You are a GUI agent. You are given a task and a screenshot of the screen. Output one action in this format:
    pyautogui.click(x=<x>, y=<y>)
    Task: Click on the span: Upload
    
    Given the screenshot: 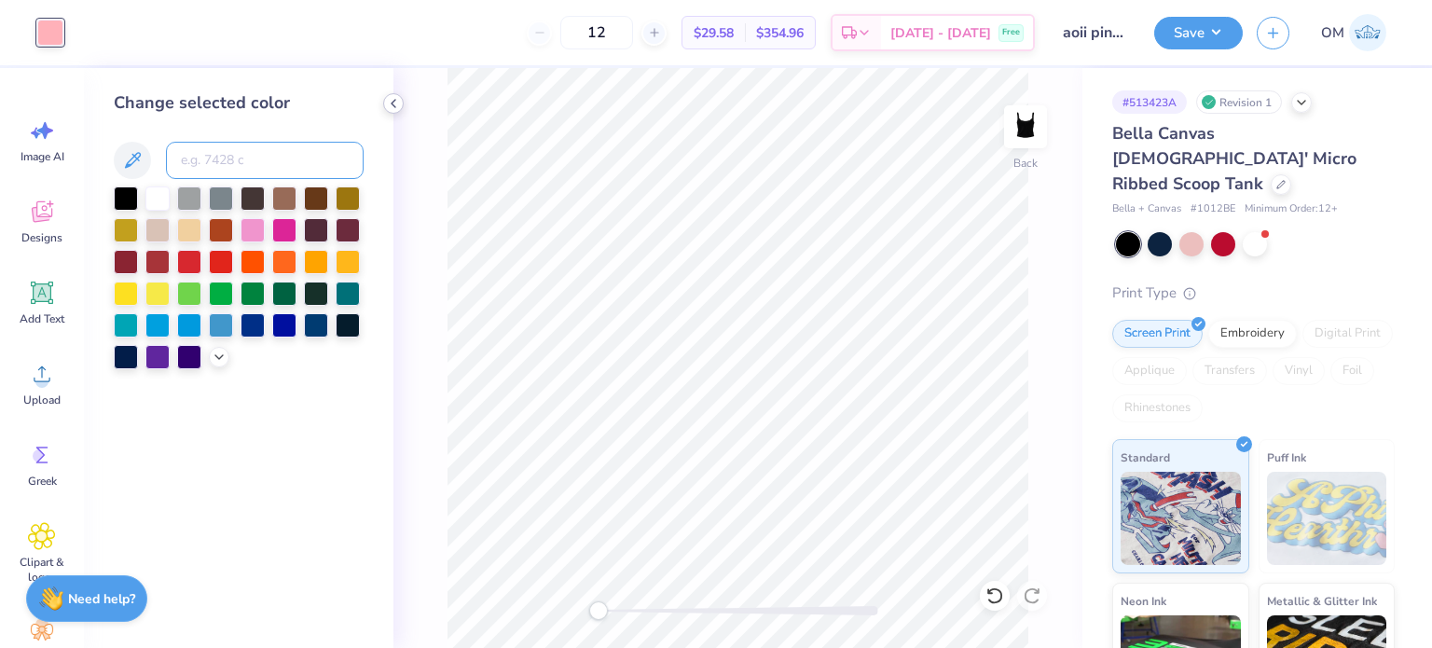 What is the action you would take?
    pyautogui.click(x=42, y=400)
    